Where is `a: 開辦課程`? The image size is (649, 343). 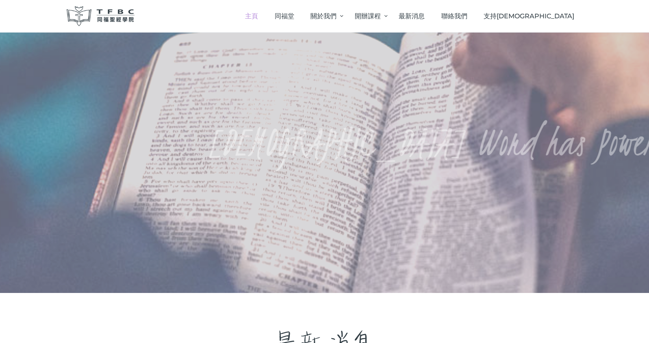 a: 開辦課程 is located at coordinates (368, 16).